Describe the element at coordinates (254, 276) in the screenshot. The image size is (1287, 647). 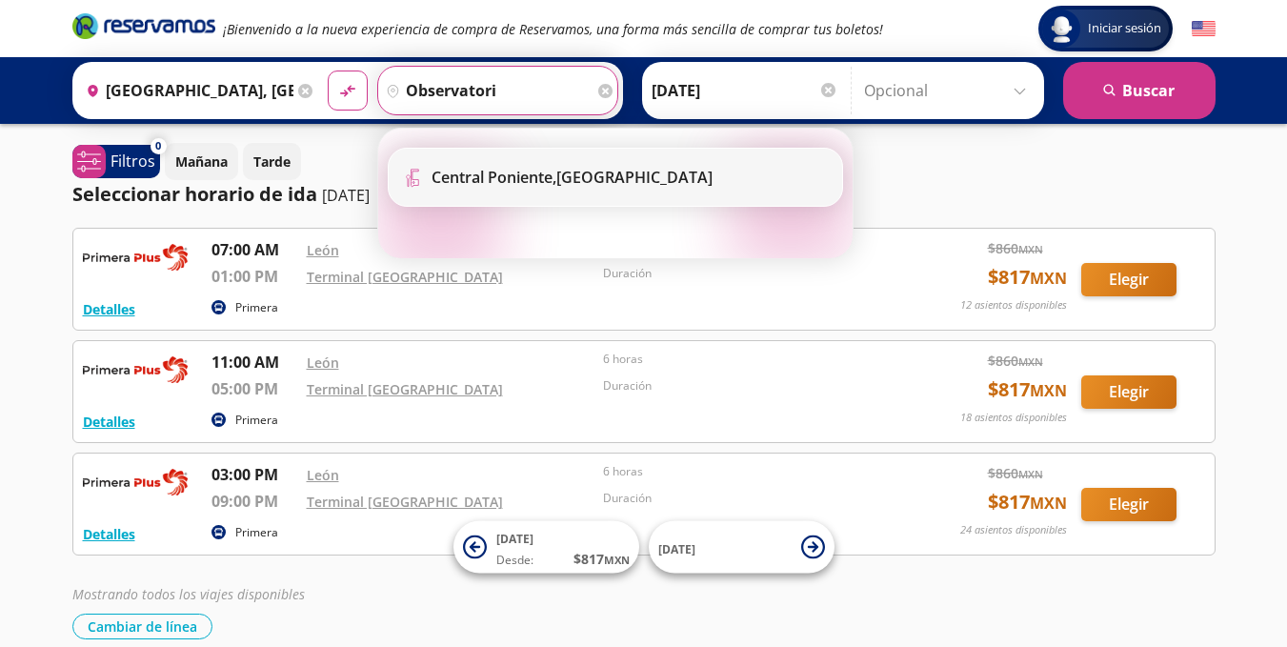
I see `p: 01:00 PM` at that location.